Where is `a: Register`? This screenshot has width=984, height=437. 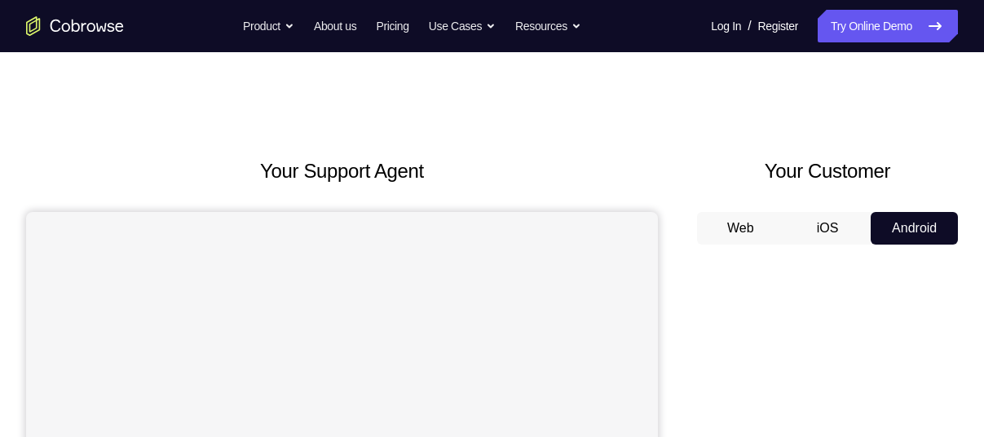
a: Register is located at coordinates (778, 26).